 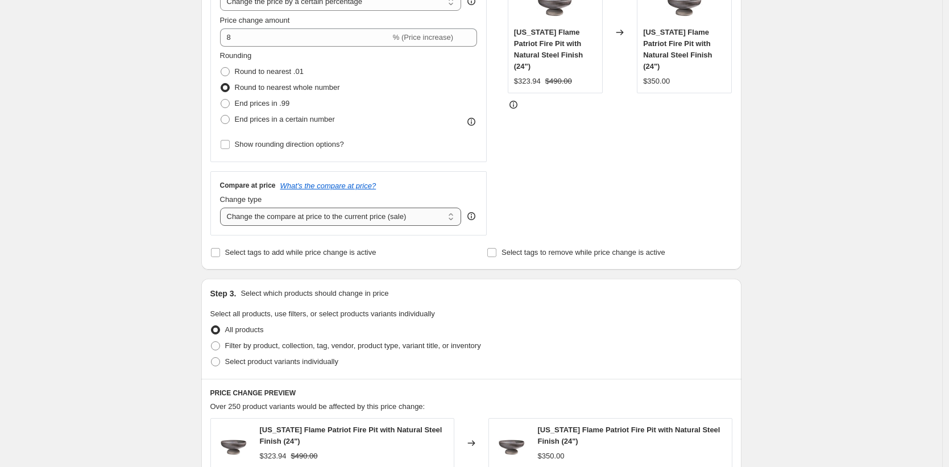 What do you see at coordinates (323, 313) in the screenshot?
I see `span: Select all products, use filters, or select products variants individually` at bounding box center [323, 313].